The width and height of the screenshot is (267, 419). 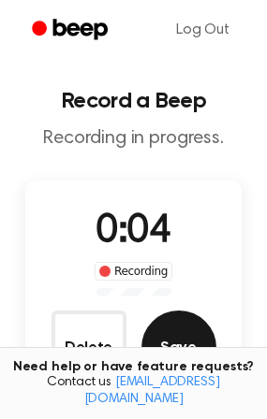 I want to click on h1: Record a Beep, so click(x=133, y=101).